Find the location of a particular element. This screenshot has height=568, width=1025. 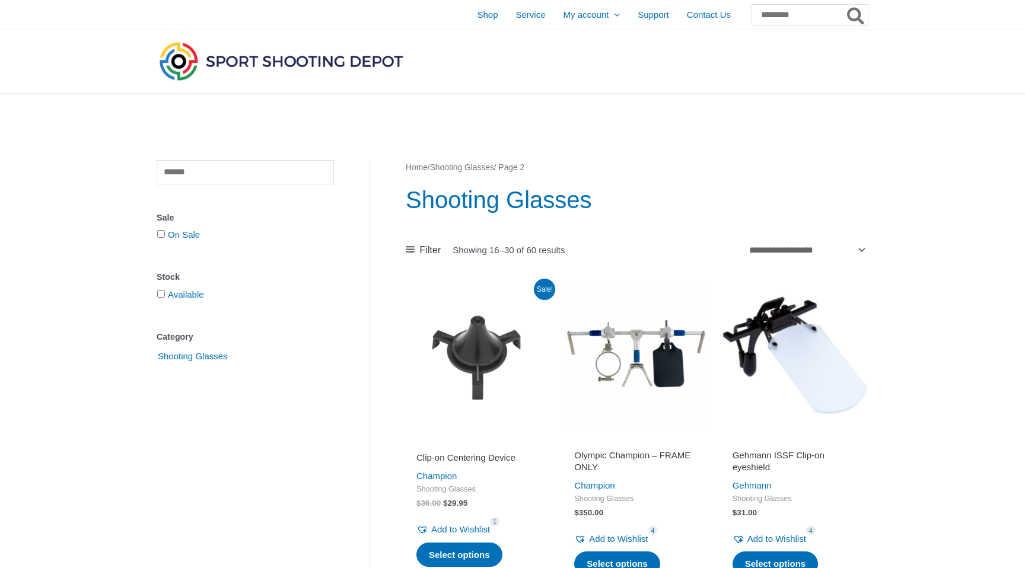

bdi: 350.00 is located at coordinates (588, 512).